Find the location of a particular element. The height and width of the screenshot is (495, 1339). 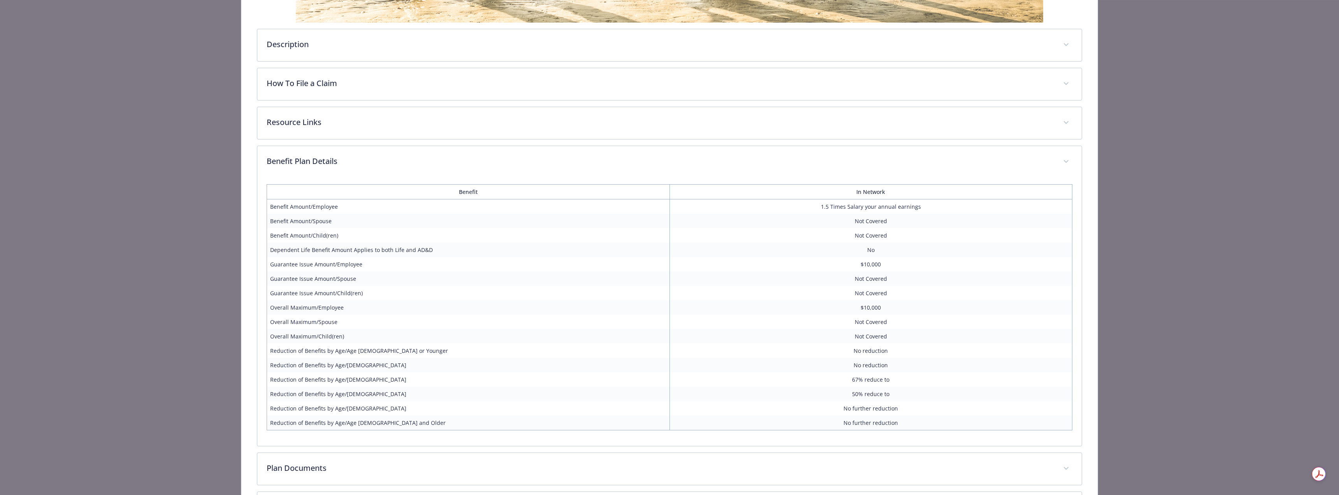

td: Benefit Amount/Employee is located at coordinates (468, 207).